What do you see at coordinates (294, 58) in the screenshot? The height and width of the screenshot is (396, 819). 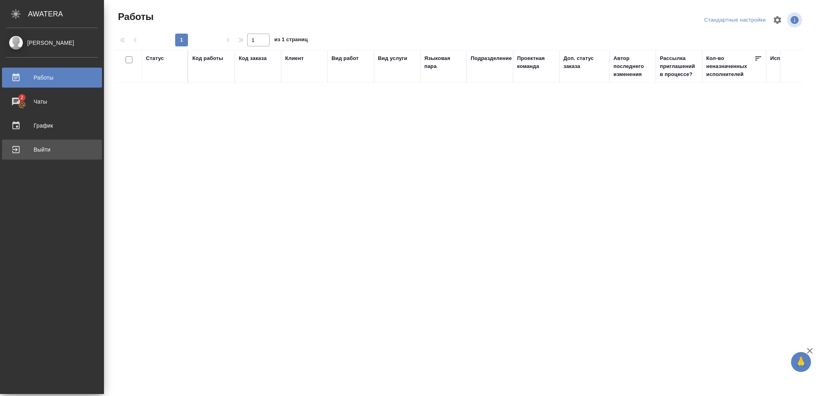 I see `div: Клиент` at bounding box center [294, 58].